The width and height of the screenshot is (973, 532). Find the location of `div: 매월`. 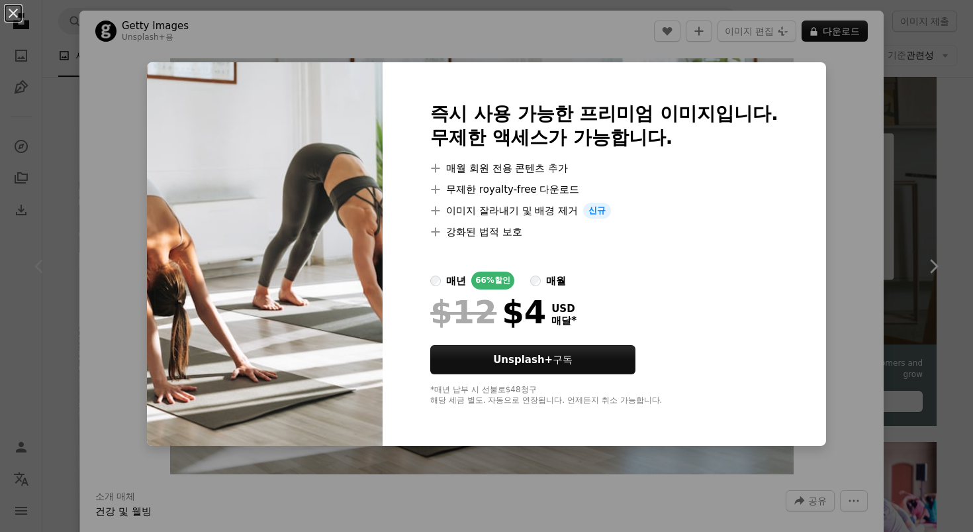

div: 매월 is located at coordinates (556, 281).